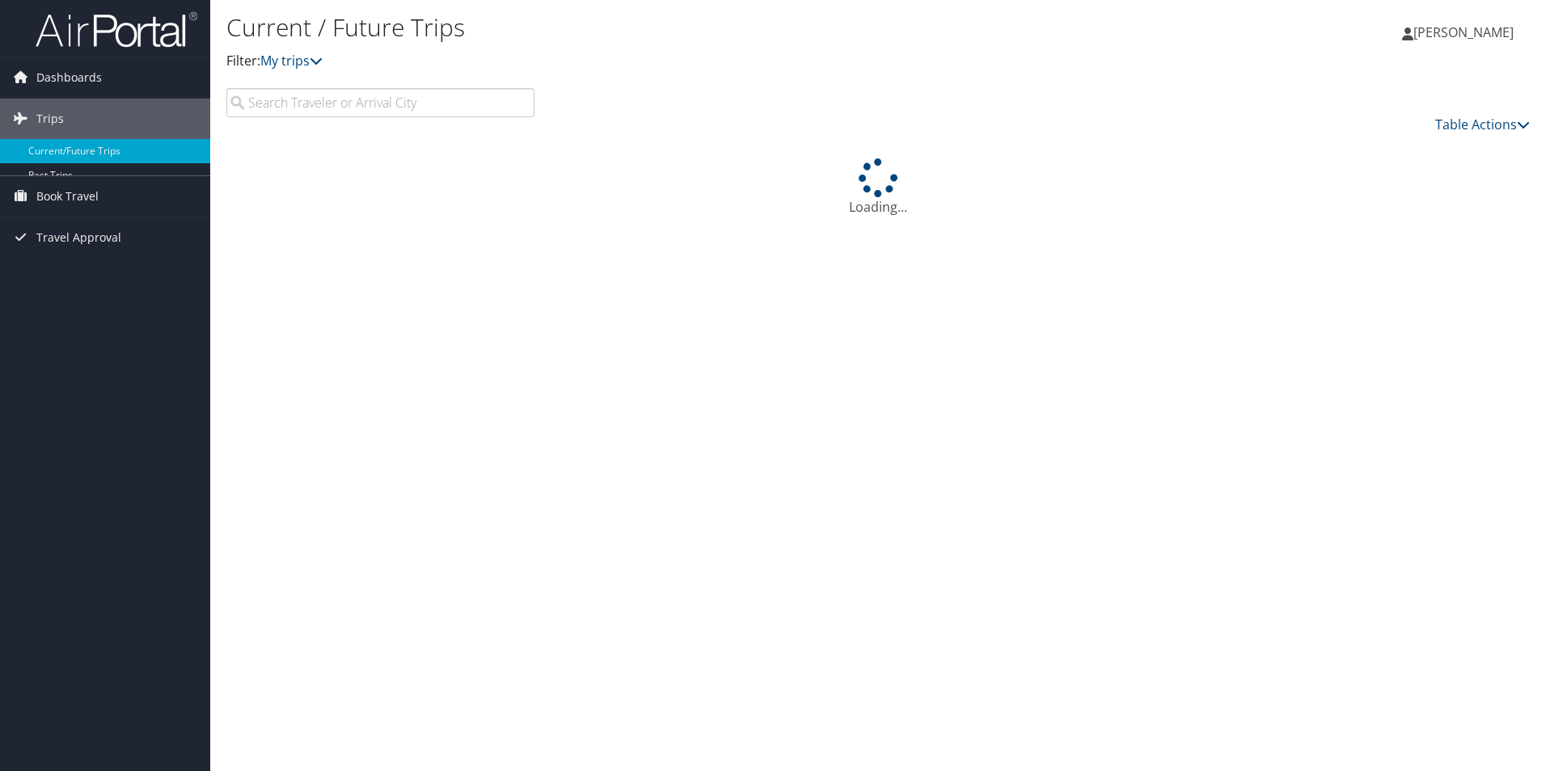  Describe the element at coordinates (67, 196) in the screenshot. I see `span: Book Travel` at that location.